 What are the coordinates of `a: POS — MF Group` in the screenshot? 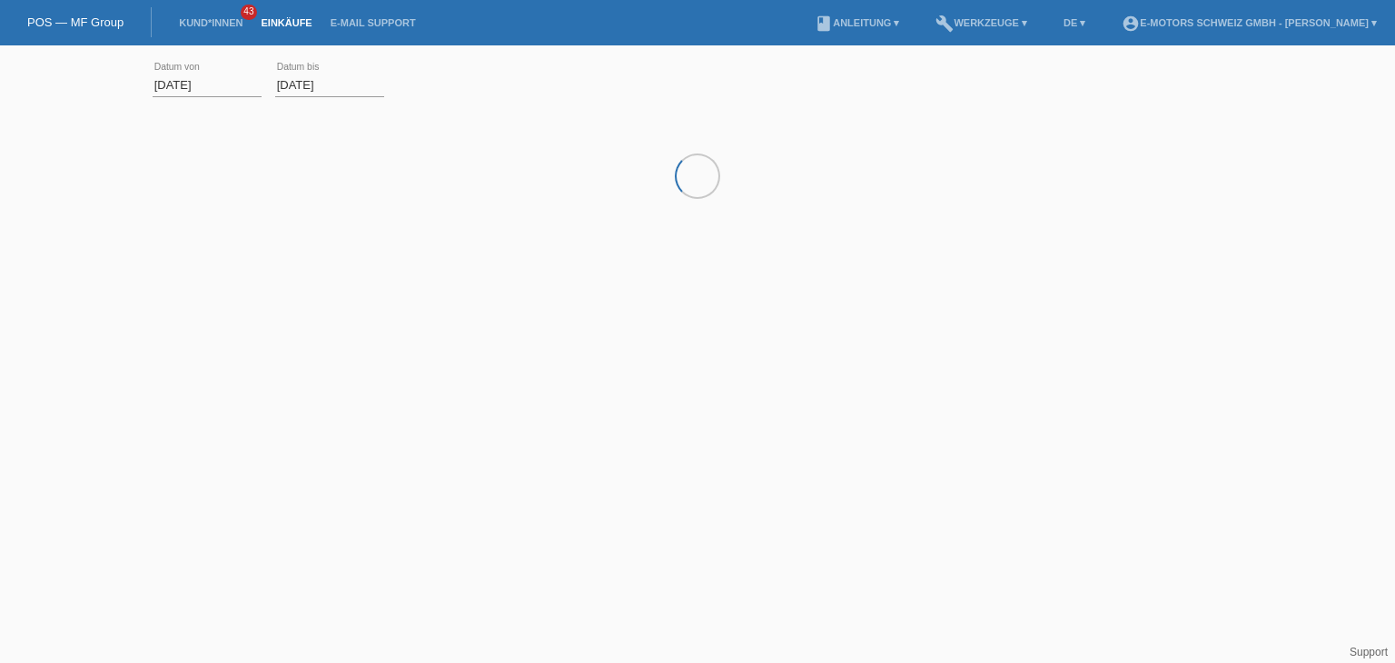 It's located at (75, 22).